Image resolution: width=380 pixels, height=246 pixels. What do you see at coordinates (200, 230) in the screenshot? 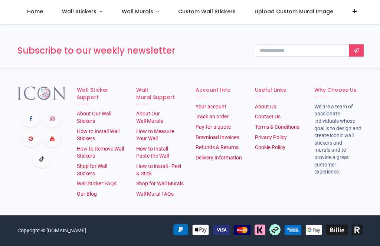
I see `img: Apple Pay` at bounding box center [200, 230].